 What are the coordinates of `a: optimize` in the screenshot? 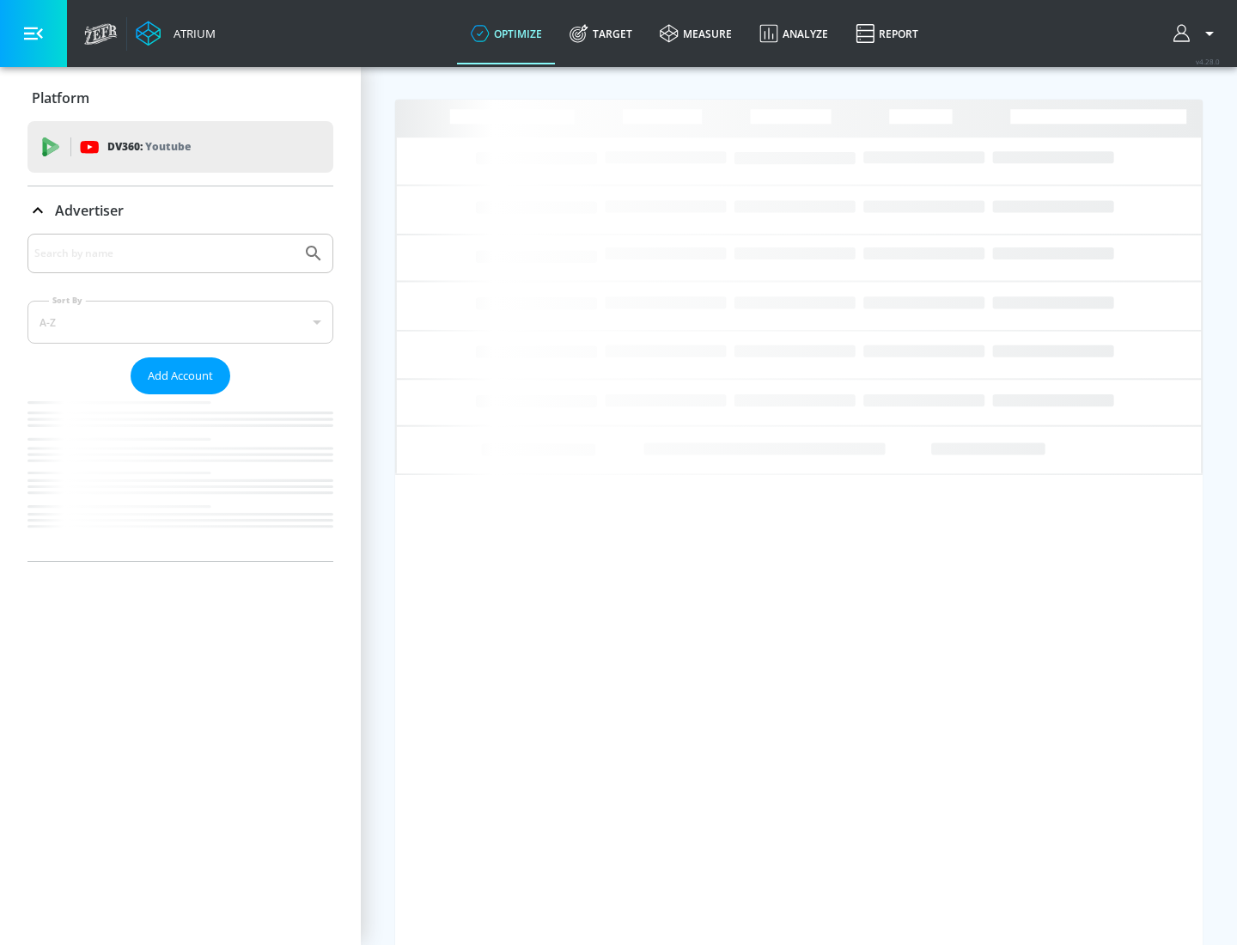 It's located at (506, 33).